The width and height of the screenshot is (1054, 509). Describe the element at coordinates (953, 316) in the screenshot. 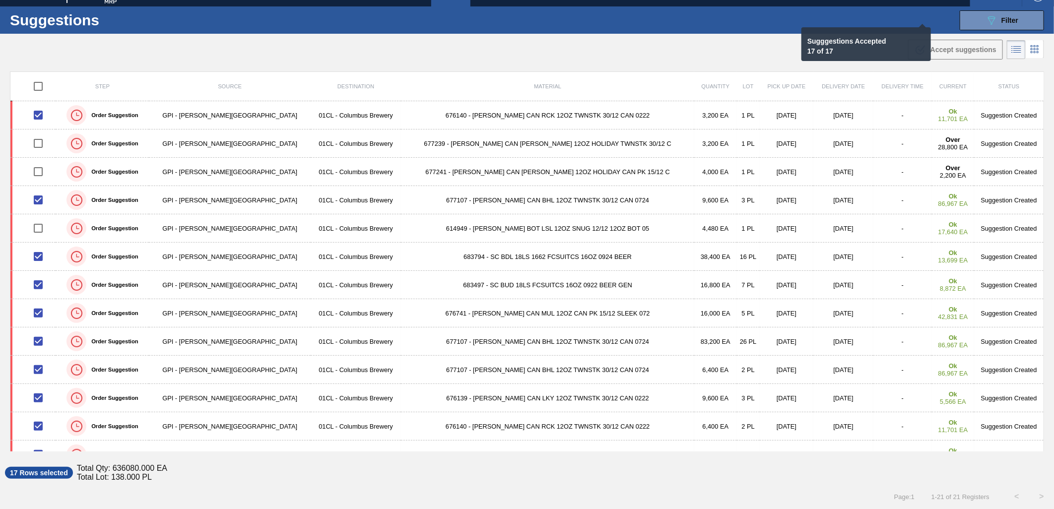

I see `span: 42,831 EA` at that location.